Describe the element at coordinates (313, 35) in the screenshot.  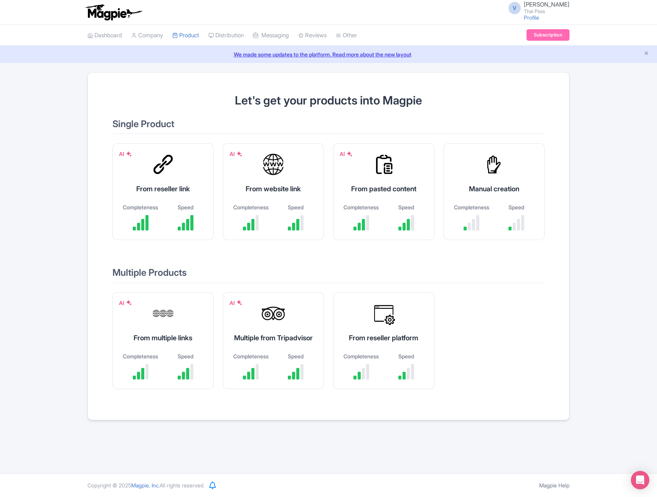
I see `a: Reviews` at that location.